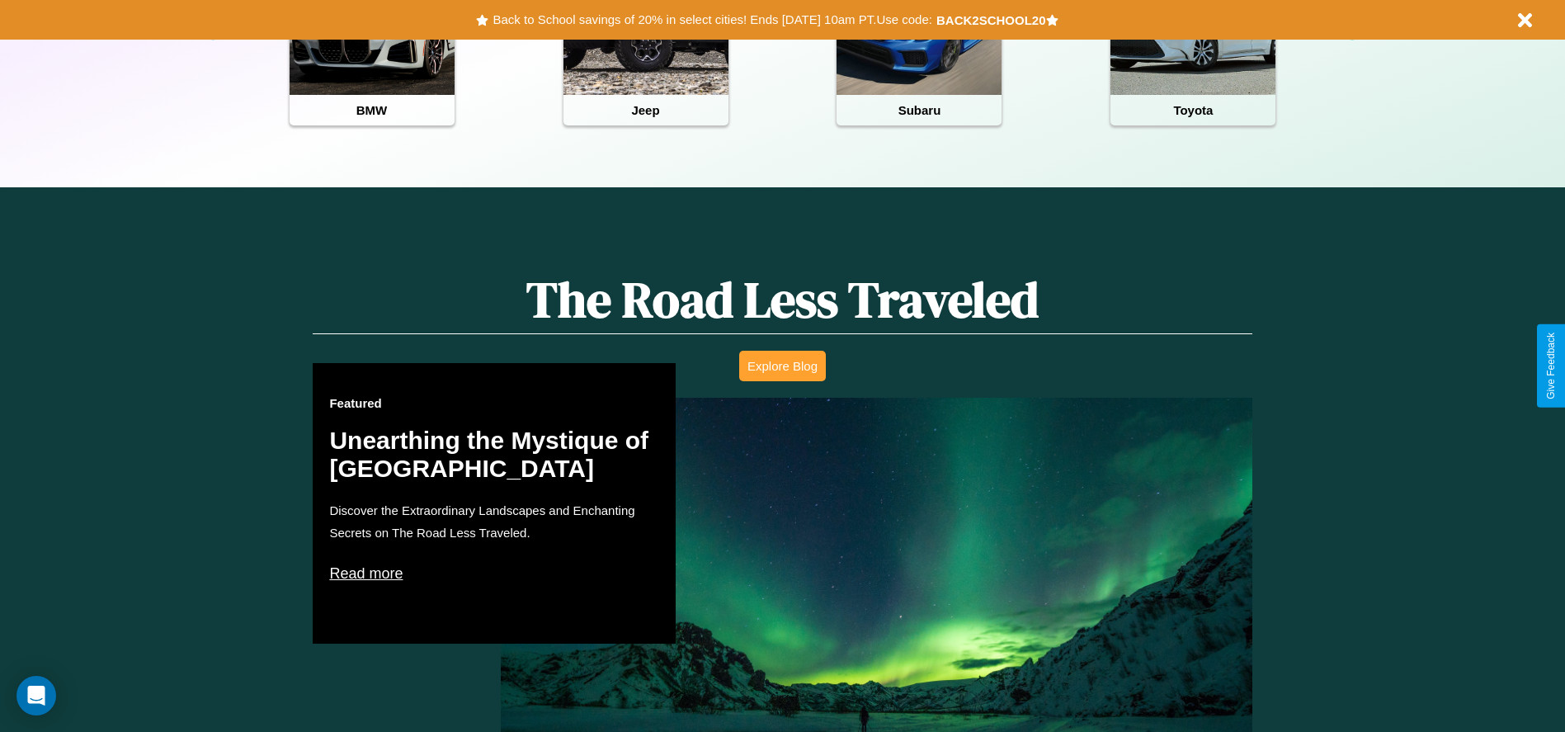 The width and height of the screenshot is (1565, 732). Describe the element at coordinates (782, 299) in the screenshot. I see `h1: The Road Less Traveled` at that location.